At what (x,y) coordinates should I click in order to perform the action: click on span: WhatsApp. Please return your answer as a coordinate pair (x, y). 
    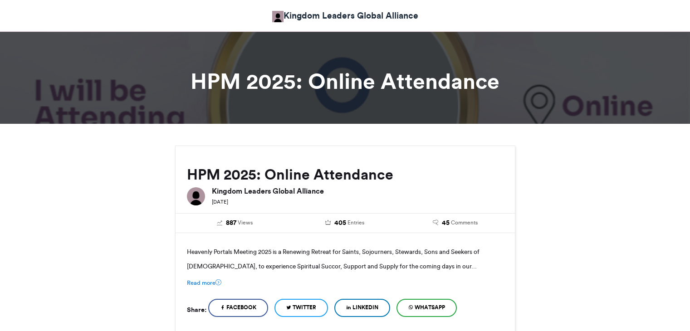
    Looking at the image, I should click on (430, 308).